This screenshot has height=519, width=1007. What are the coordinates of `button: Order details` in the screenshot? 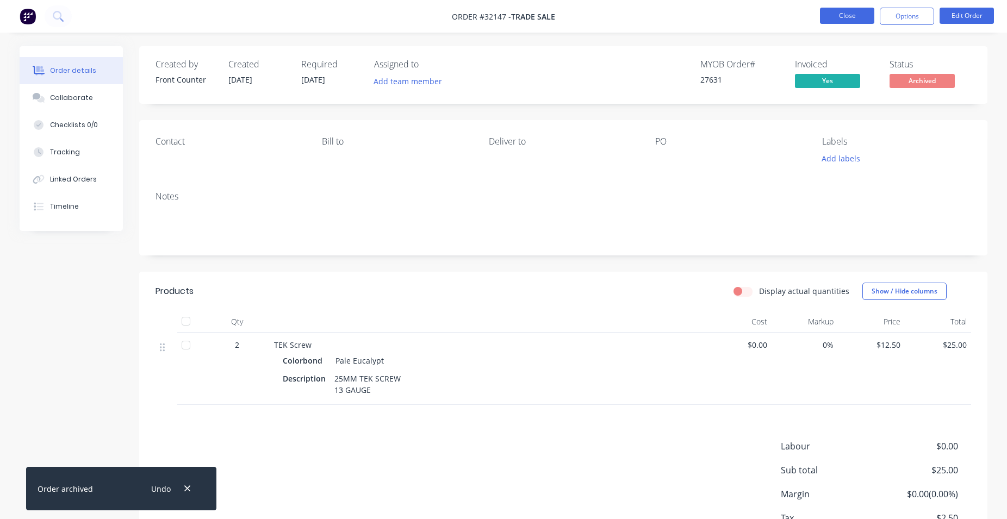 It's located at (71, 71).